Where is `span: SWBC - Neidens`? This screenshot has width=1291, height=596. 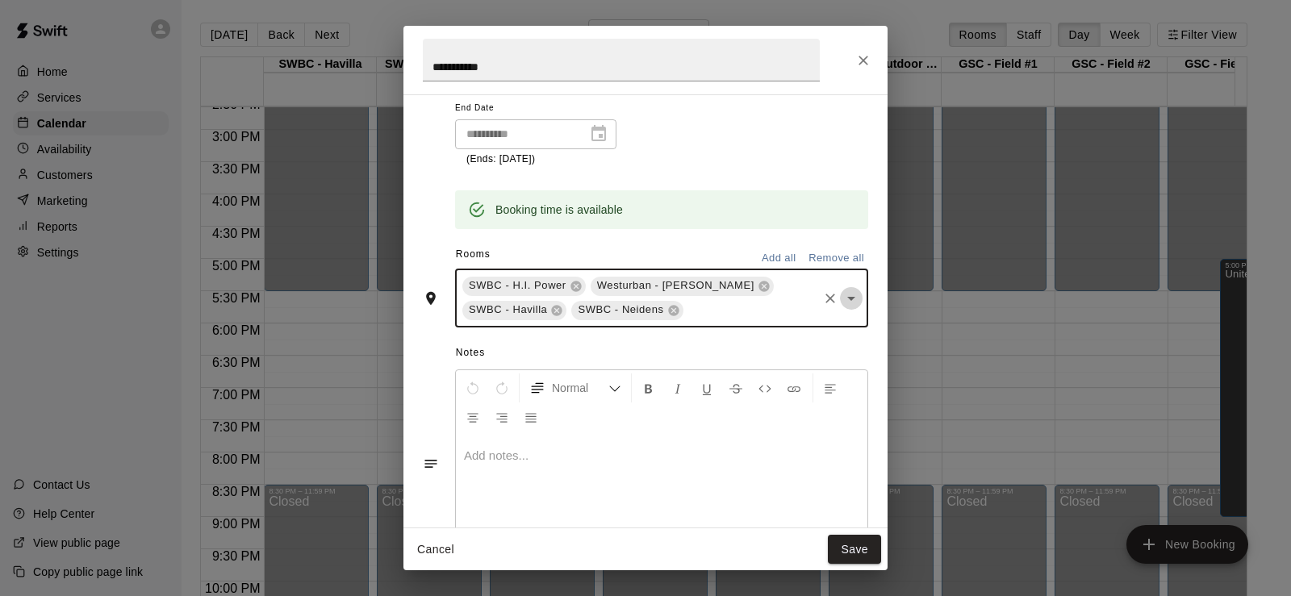
span: SWBC - Neidens is located at coordinates (621, 310).